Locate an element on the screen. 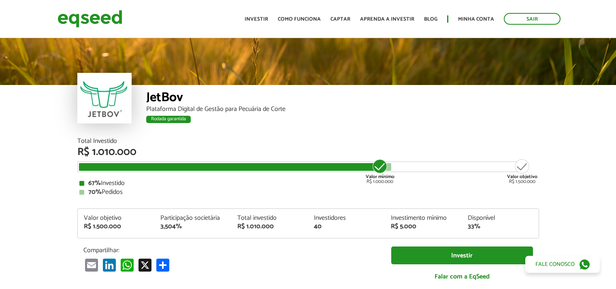 The height and width of the screenshot is (289, 616). strong: 70% is located at coordinates (95, 192).